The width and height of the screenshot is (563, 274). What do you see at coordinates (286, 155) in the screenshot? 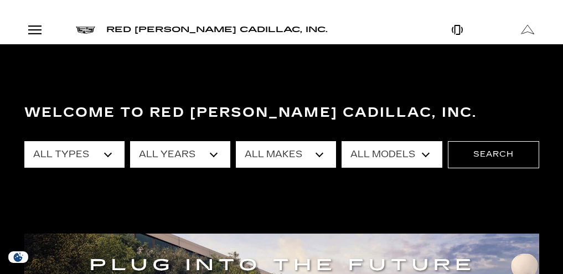
I see `select: Filter by make` at bounding box center [286, 155].